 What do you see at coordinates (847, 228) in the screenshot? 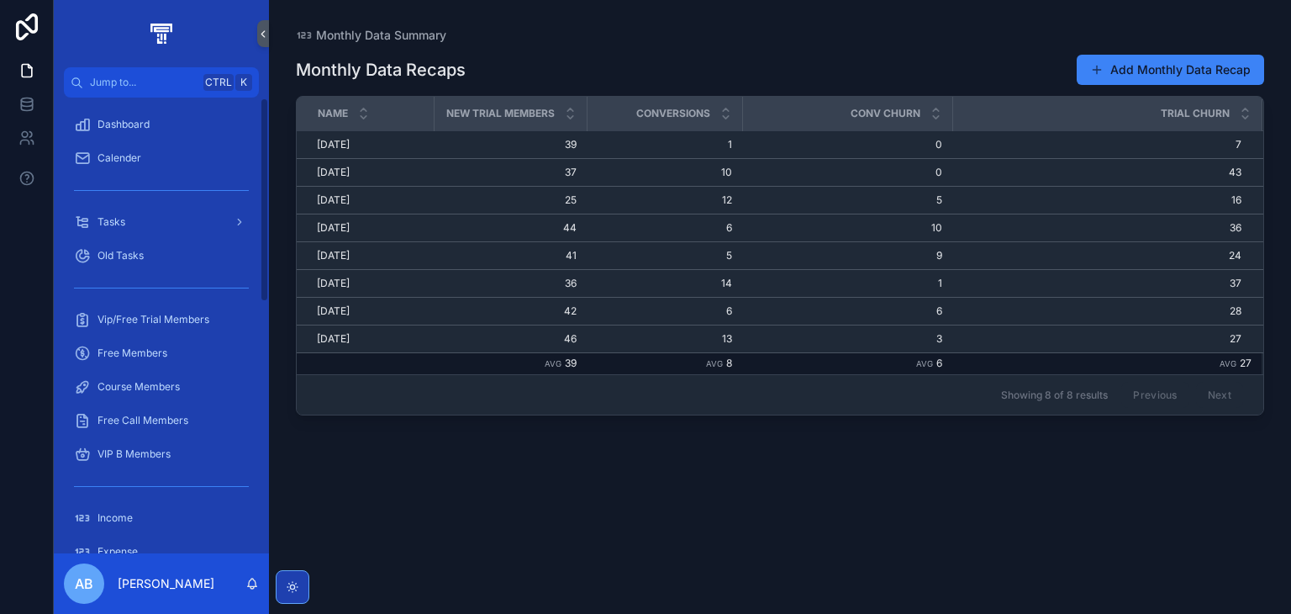
I see `a: 10` at bounding box center [847, 228].